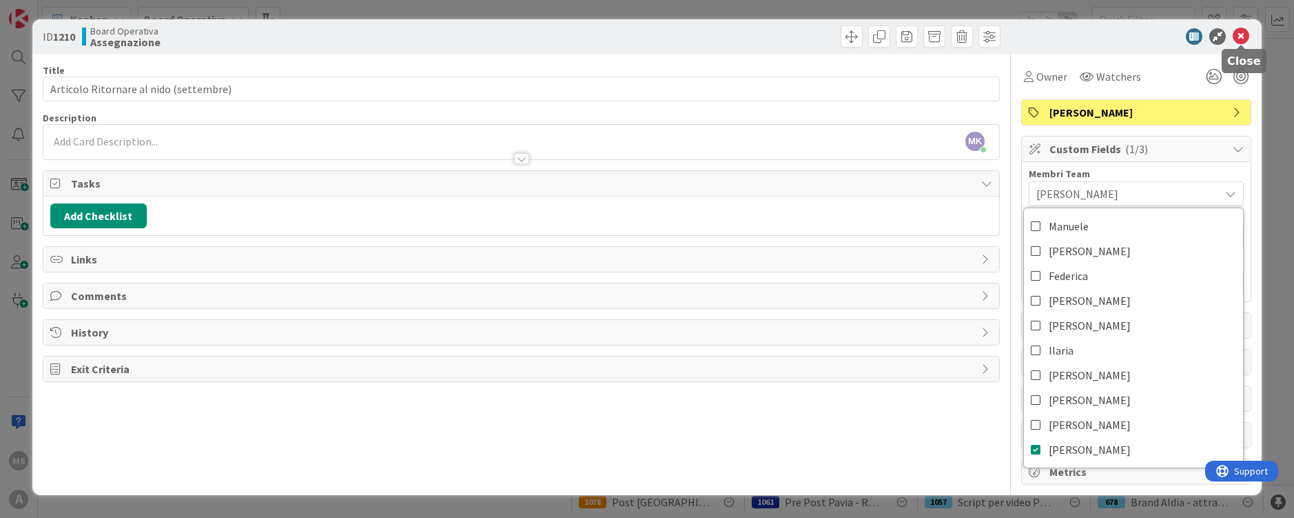 The image size is (1294, 518). I want to click on span: Federica, so click(1068, 276).